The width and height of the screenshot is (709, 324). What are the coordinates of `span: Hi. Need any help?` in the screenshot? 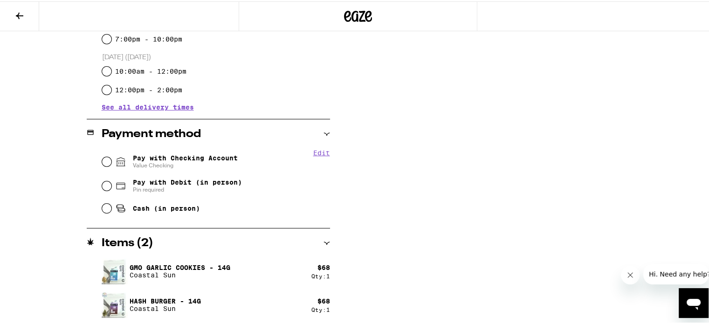 It's located at (36, 10).